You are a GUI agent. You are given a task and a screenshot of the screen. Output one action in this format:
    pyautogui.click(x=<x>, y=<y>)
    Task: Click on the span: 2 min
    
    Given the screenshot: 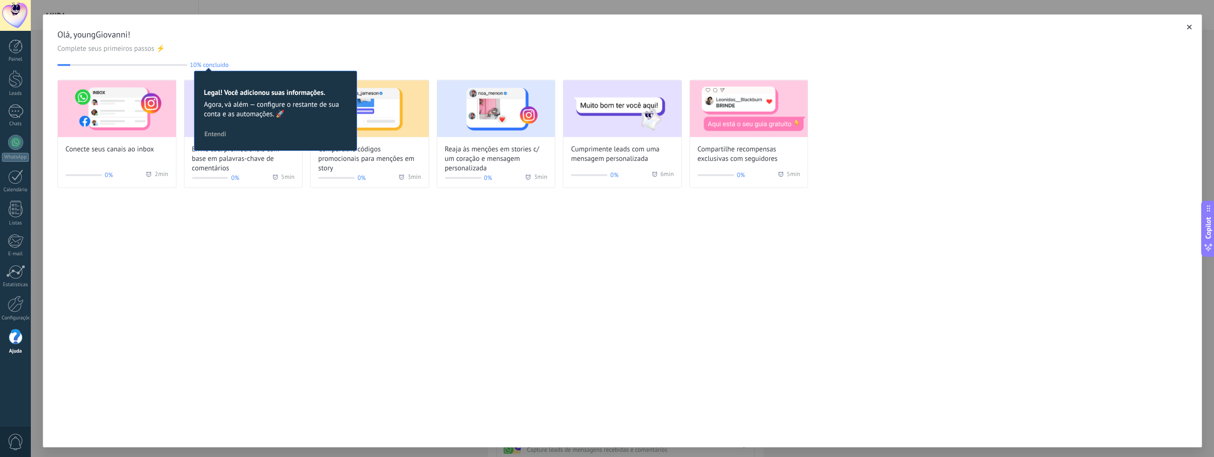 What is the action you would take?
    pyautogui.click(x=161, y=175)
    